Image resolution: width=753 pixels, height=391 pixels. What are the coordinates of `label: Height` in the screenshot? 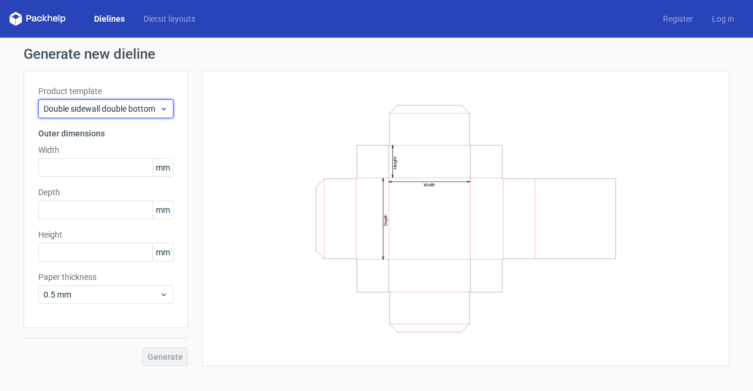 It's located at (106, 235).